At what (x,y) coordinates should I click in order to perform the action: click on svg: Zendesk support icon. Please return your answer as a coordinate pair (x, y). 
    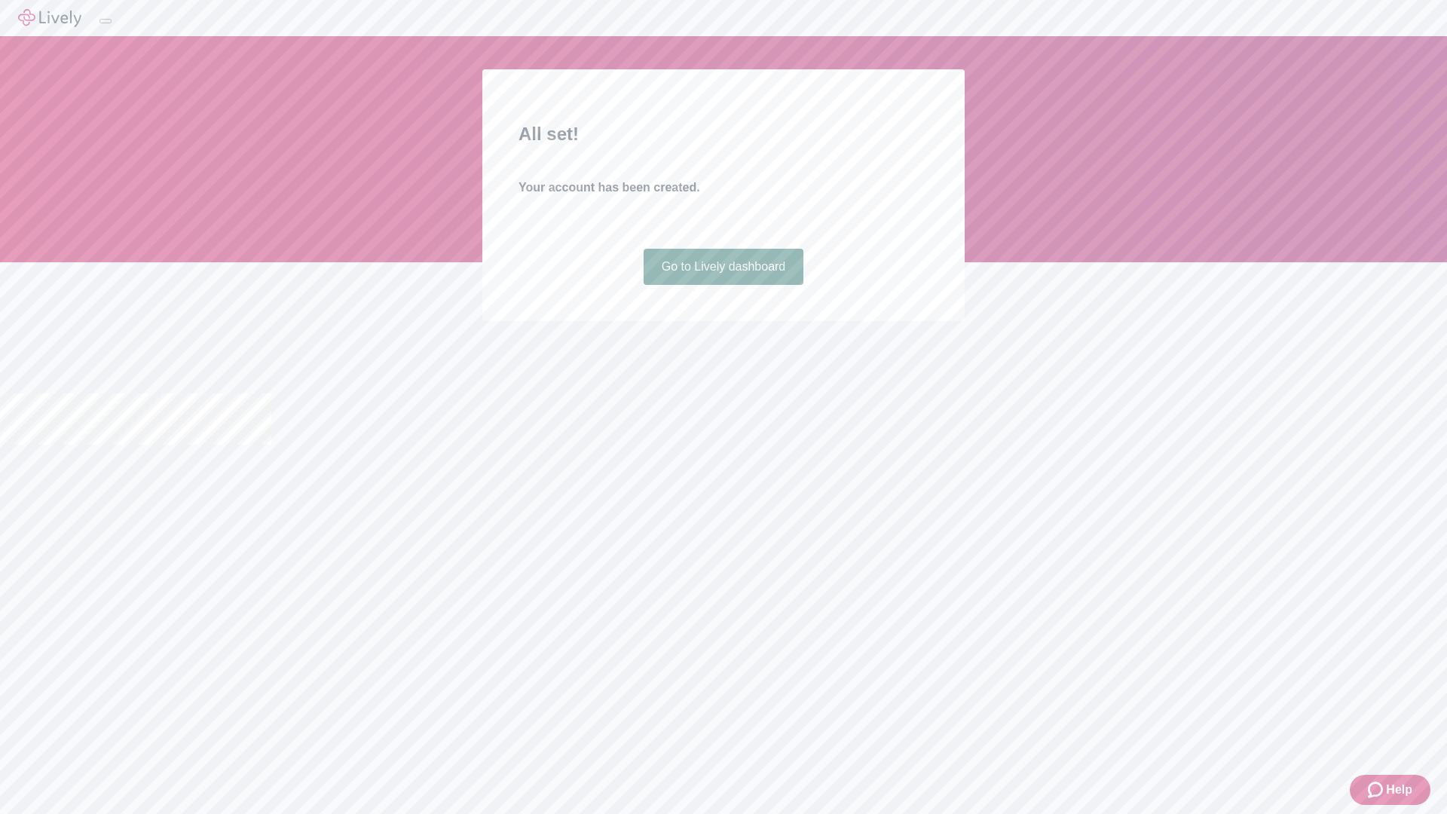
    Looking at the image, I should click on (1377, 790).